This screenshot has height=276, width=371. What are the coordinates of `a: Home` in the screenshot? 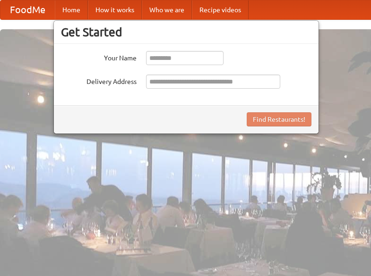 It's located at (71, 10).